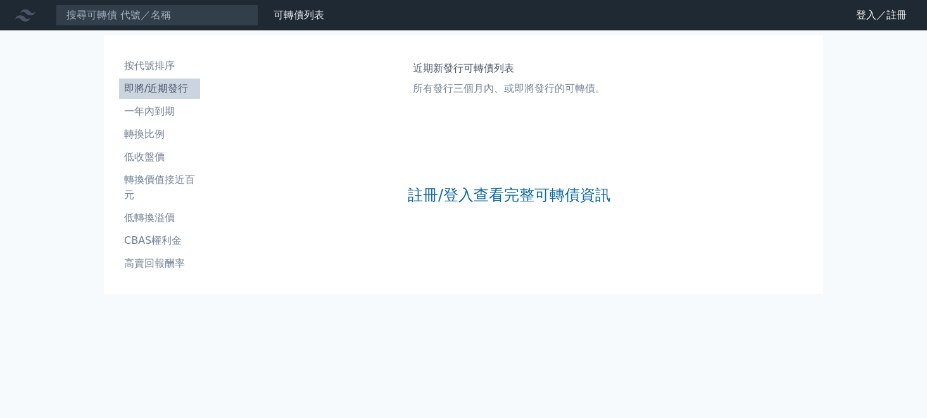 The image size is (927, 418). Describe the element at coordinates (160, 66) in the screenshot. I see `li: 按代號排序` at that location.